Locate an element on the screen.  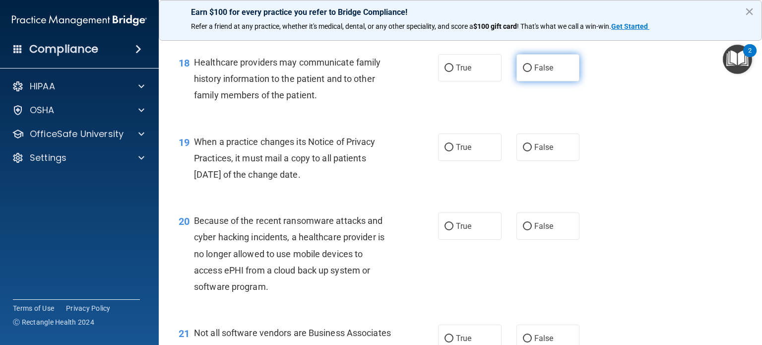
span: Because of the recent ransomware attacks and cyber hacking incidents, a healthcare provider is no... is located at coordinates (289, 254).